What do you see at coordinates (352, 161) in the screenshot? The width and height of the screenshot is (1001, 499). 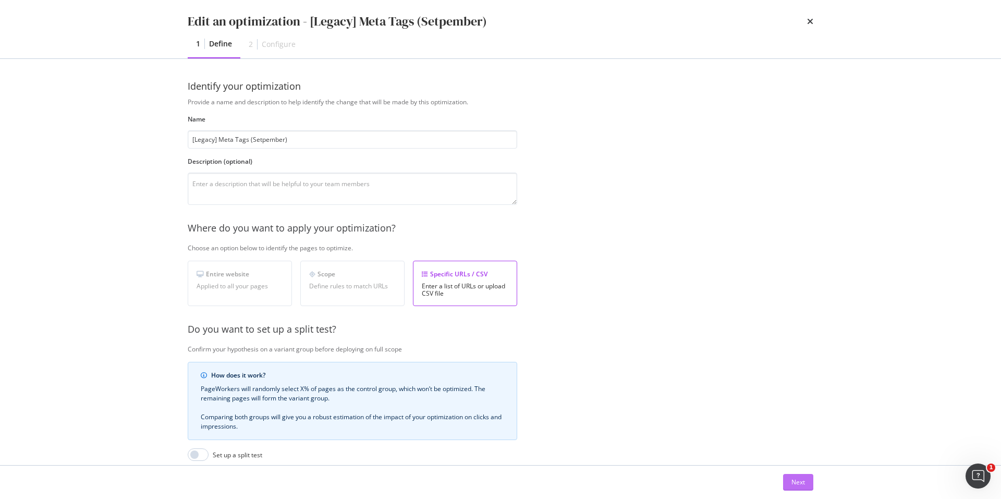 I see `label: Description (optional)` at bounding box center [352, 161].